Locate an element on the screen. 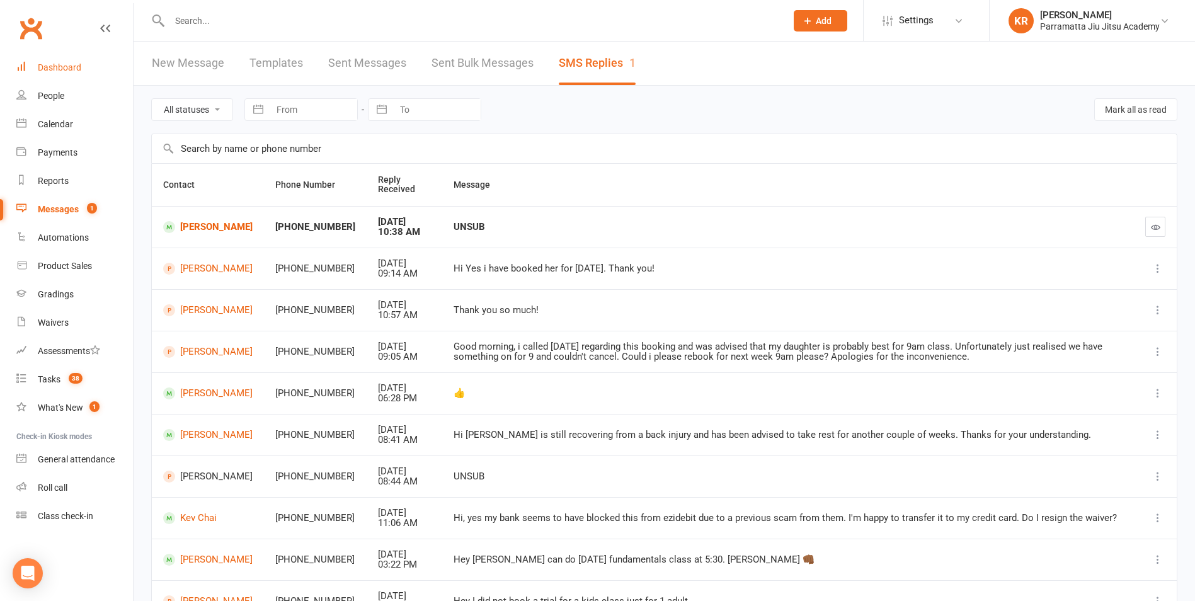 The height and width of the screenshot is (601, 1195). div: Class check-in is located at coordinates (66, 516).